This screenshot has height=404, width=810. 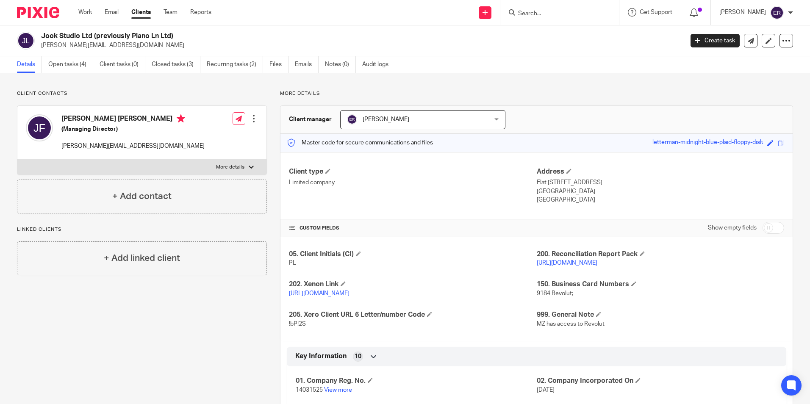 I want to click on p: Linked clients, so click(x=142, y=229).